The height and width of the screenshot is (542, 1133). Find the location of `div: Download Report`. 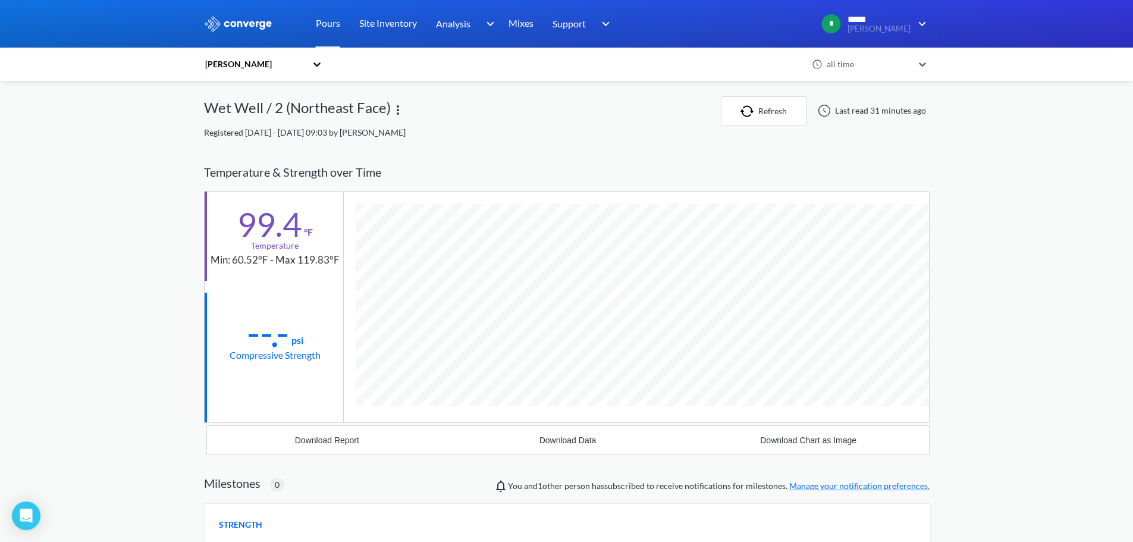

div: Download Report is located at coordinates (327, 440).